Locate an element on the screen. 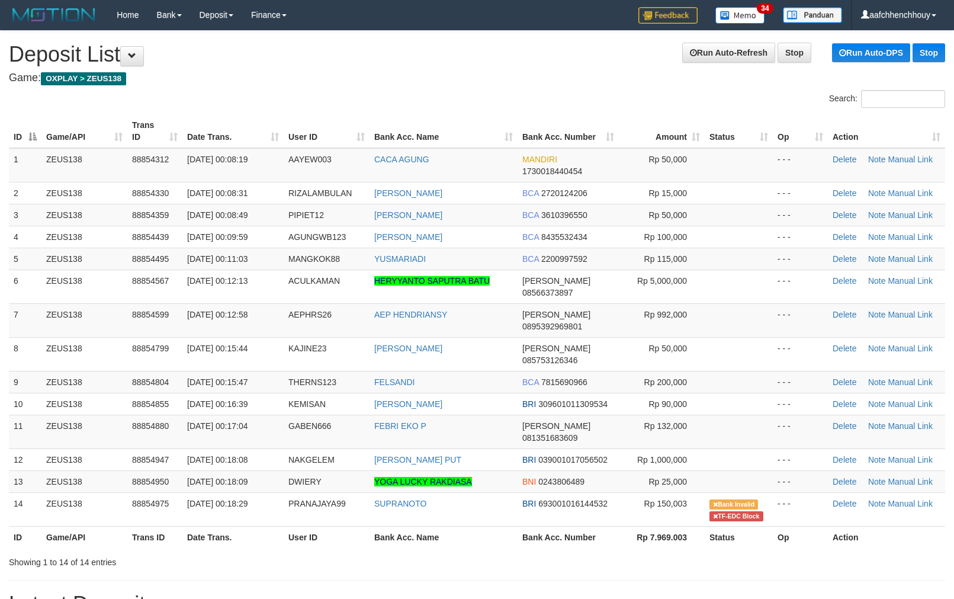  th: Bank Acc. Name: activate to sort column ascending is located at coordinates (444, 131).